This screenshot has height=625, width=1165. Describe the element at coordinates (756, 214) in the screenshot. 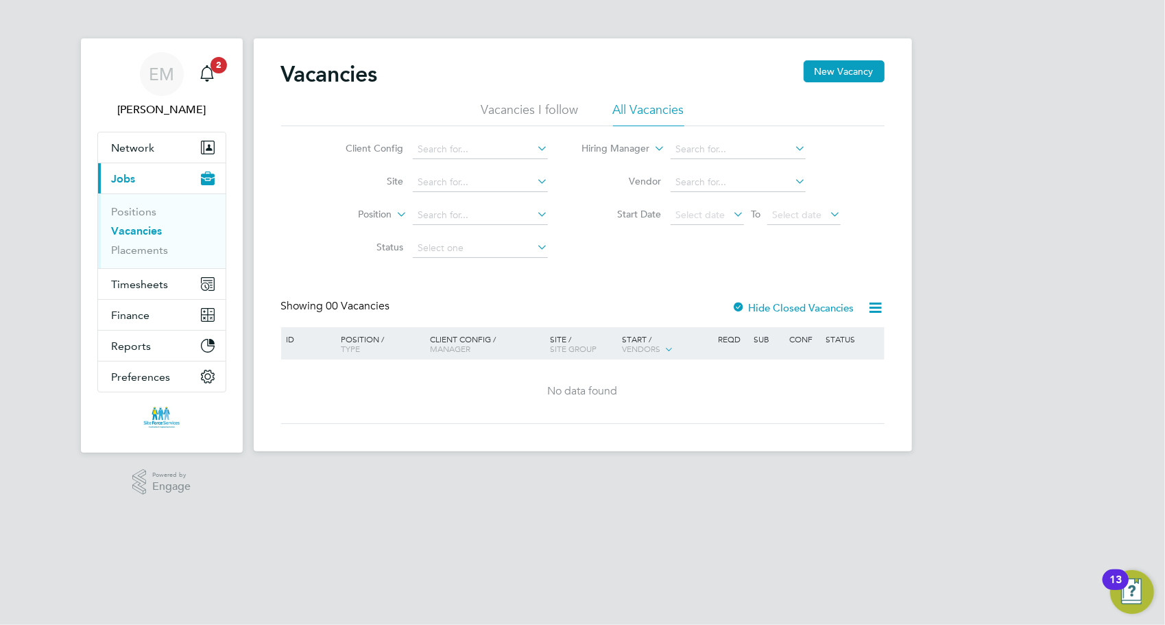

I see `span: To` at that location.